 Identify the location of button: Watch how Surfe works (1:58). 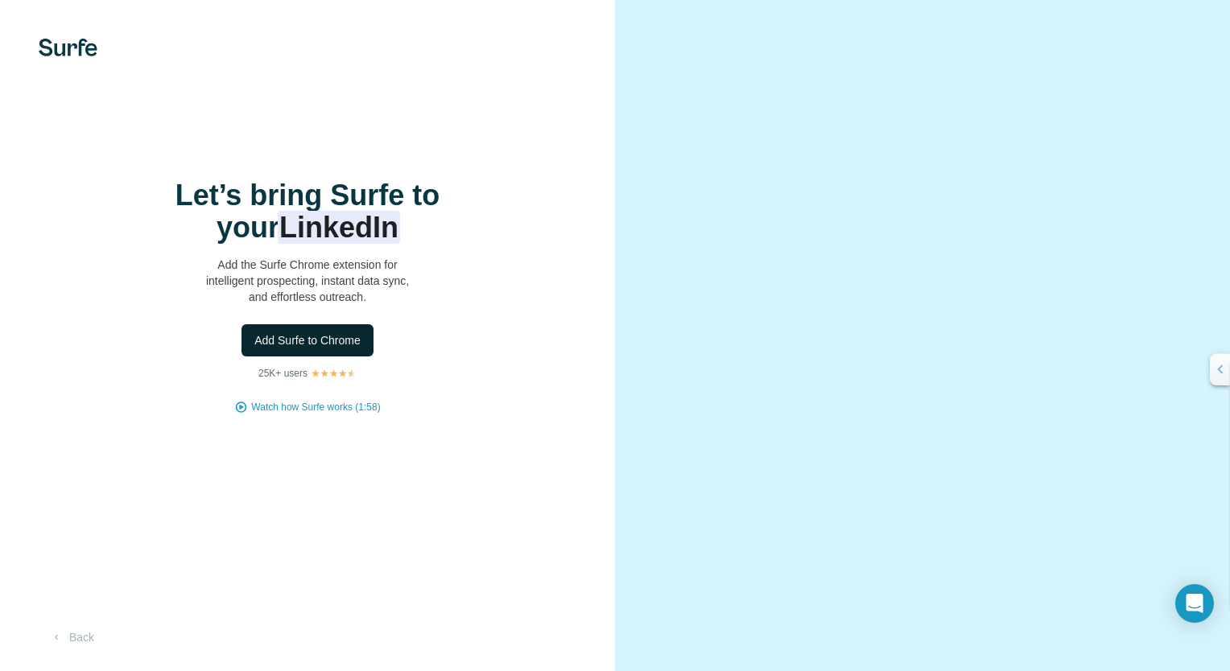
(316, 407).